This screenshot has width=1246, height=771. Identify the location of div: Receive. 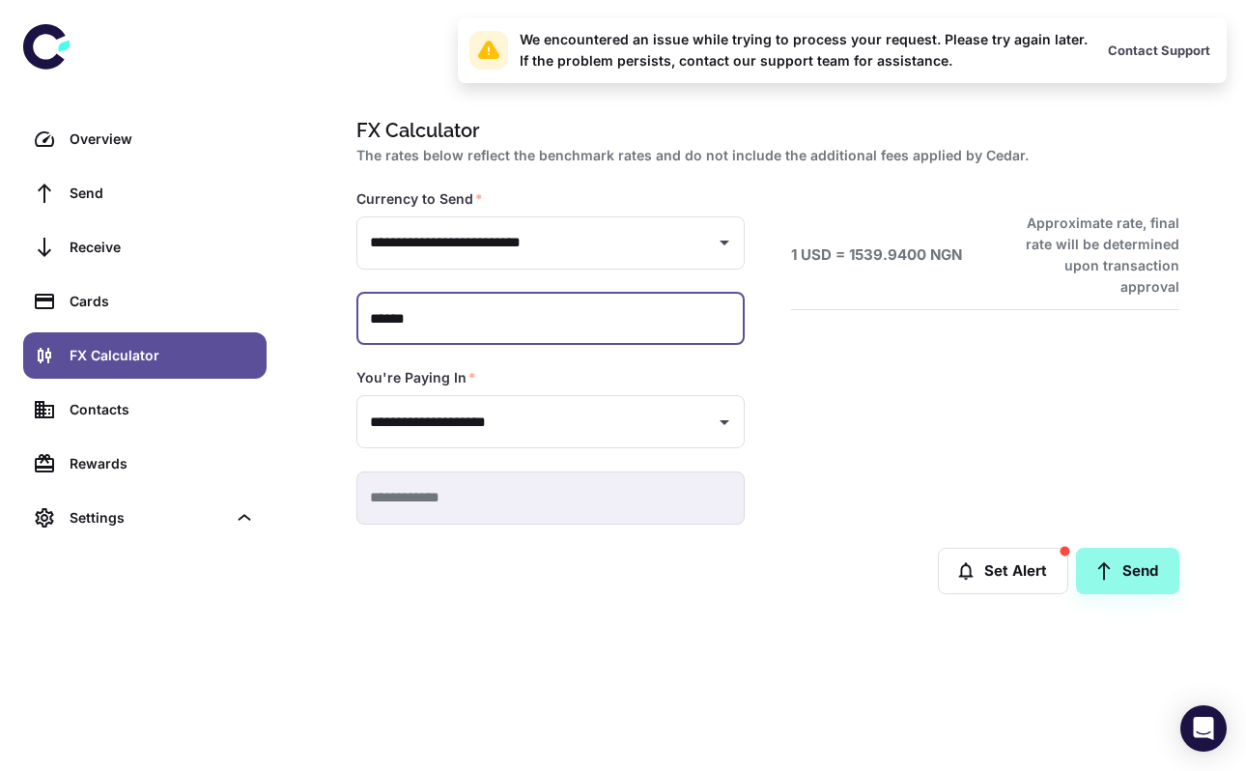
(162, 247).